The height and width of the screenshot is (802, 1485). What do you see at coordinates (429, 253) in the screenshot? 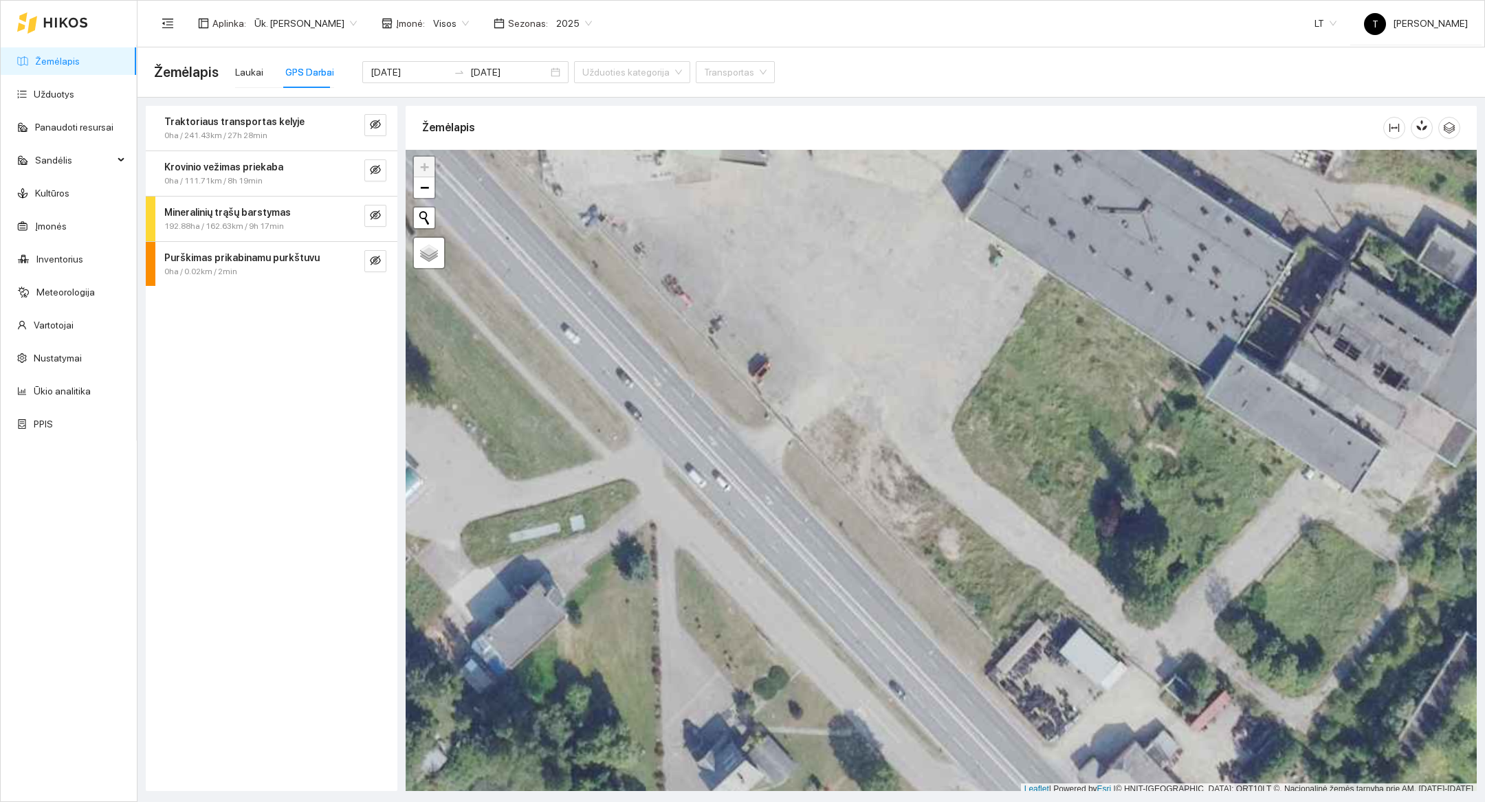
I see `a: Layers` at bounding box center [429, 253].